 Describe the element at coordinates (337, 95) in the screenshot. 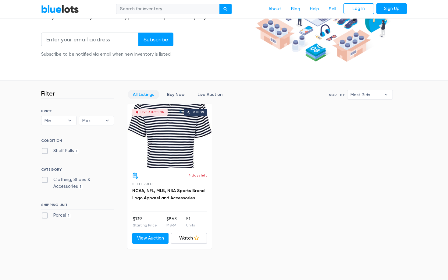

I see `label: Sort By` at that location.